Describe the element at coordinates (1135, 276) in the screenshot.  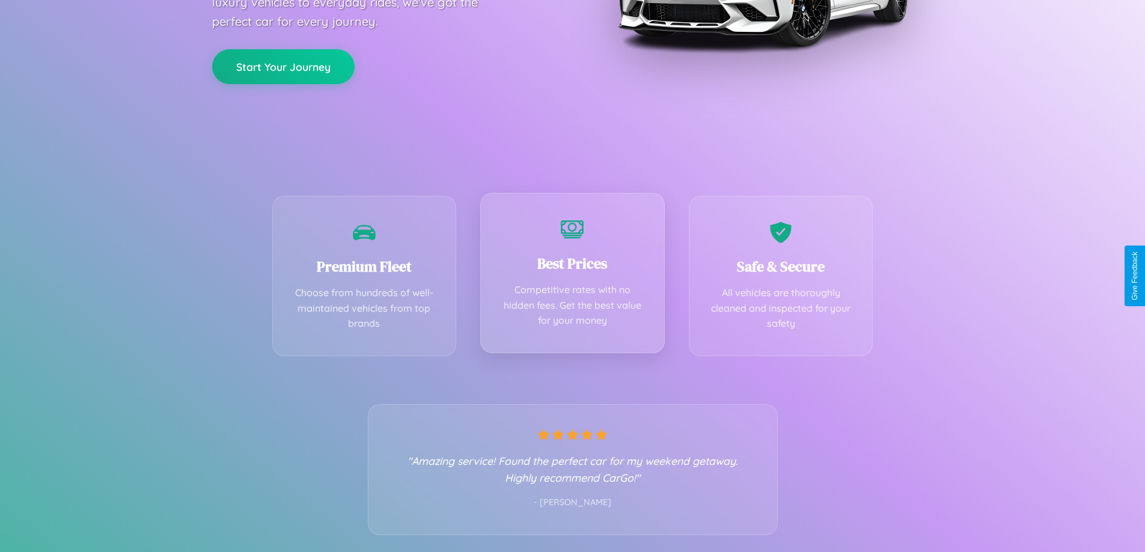
I see `div: Give Feedback` at that location.